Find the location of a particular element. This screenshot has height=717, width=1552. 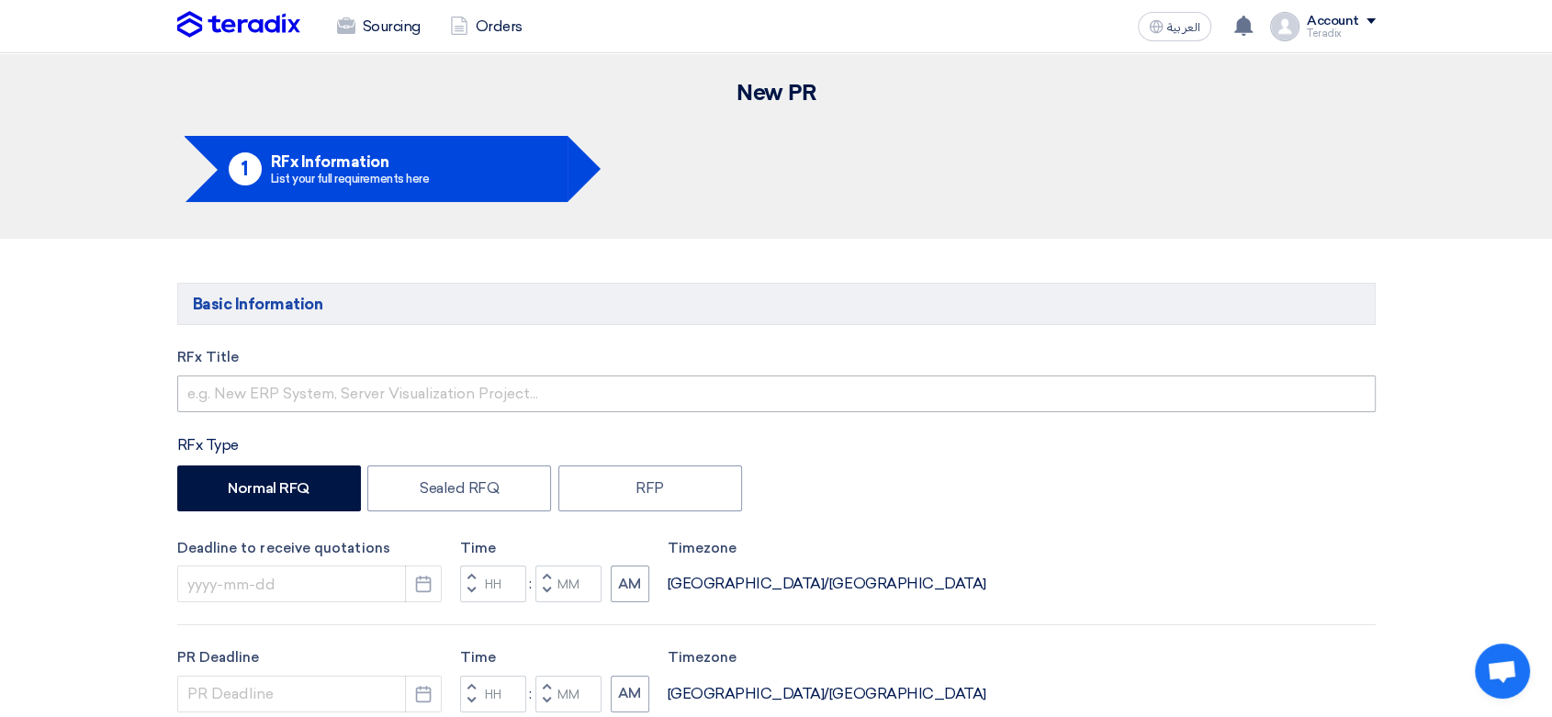

button: العربية is located at coordinates (1175, 27).